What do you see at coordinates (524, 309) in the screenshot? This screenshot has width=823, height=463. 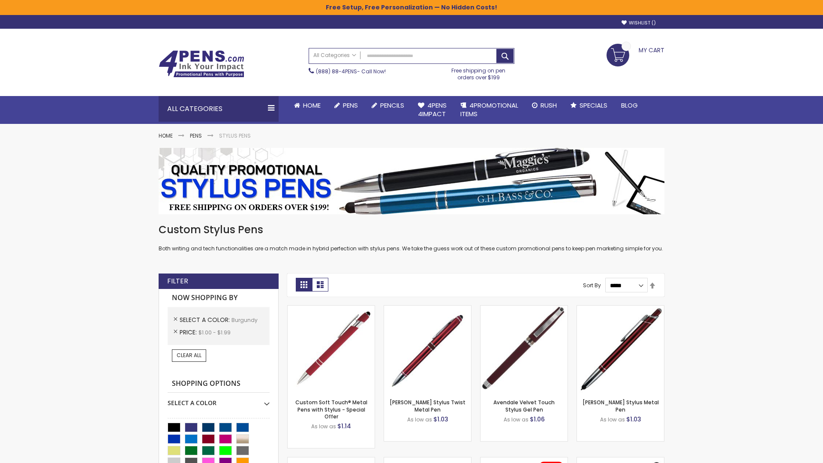 I see `a: Avendale Velvet Touch Stylus Gel Pen-Burgundy` at bounding box center [524, 309].